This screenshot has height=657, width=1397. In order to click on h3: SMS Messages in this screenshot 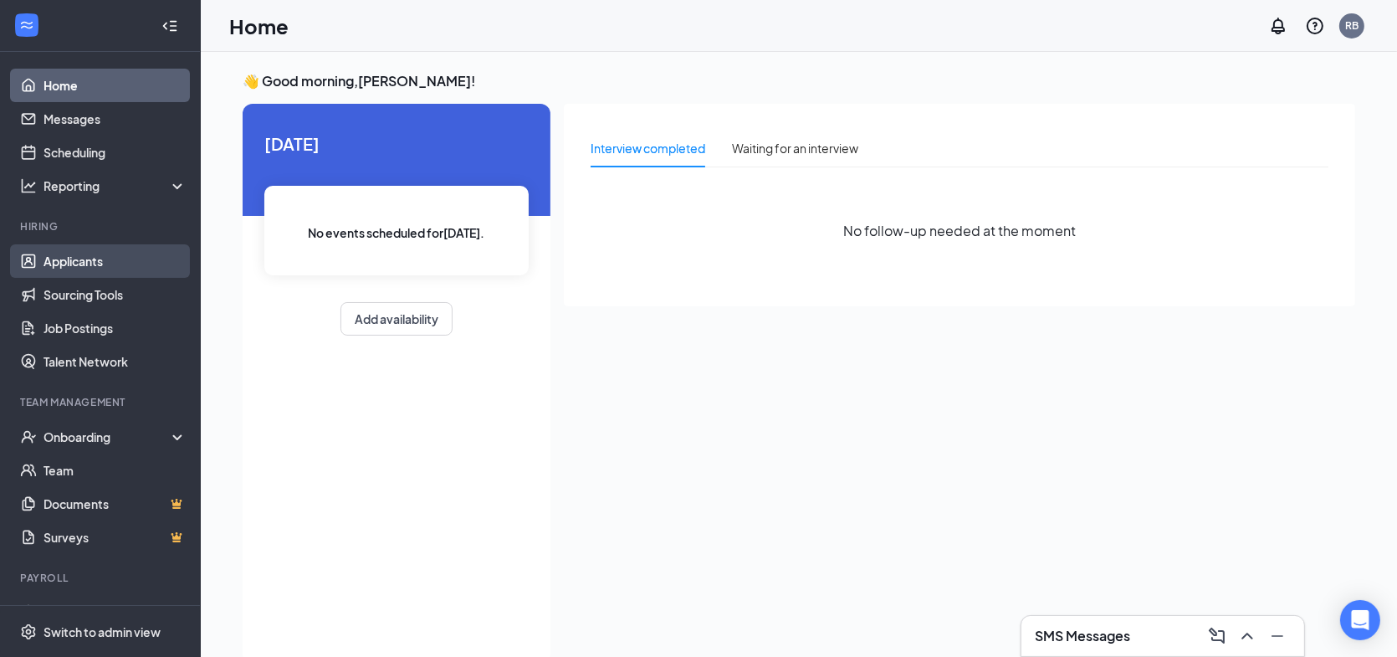, I will do `click(1082, 636)`.